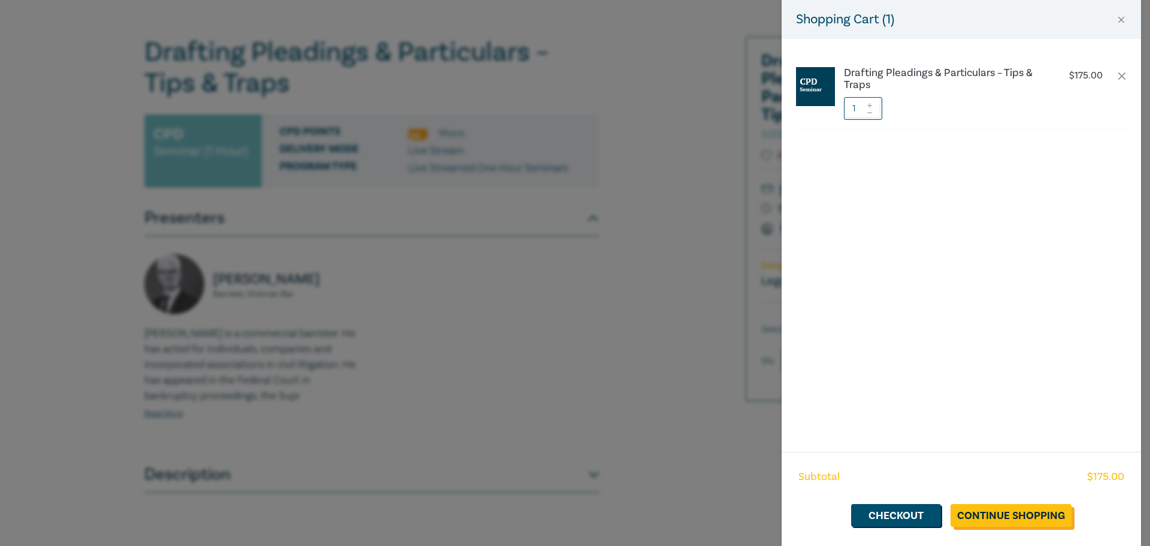 The width and height of the screenshot is (1150, 546). Describe the element at coordinates (1122, 20) in the screenshot. I see `button: Close` at that location.